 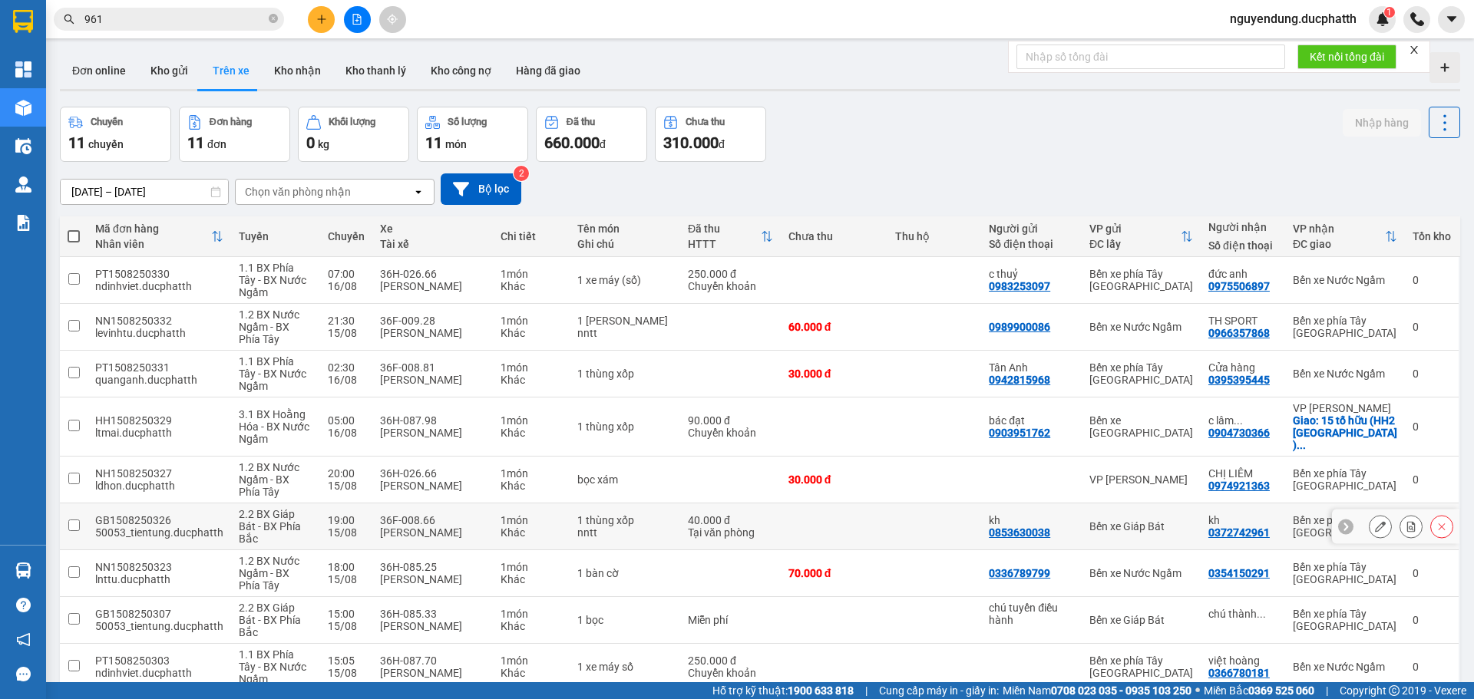 What do you see at coordinates (352, 122) in the screenshot?
I see `div: Khối lượng` at bounding box center [352, 122].